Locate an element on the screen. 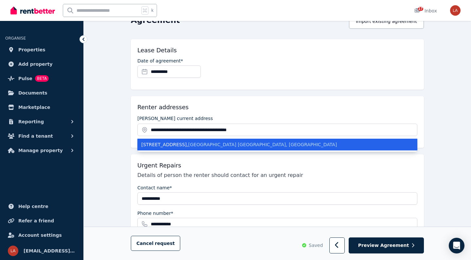 Image resolution: width=471 pixels, height=260 pixels. a: Properties is located at coordinates (42, 50).